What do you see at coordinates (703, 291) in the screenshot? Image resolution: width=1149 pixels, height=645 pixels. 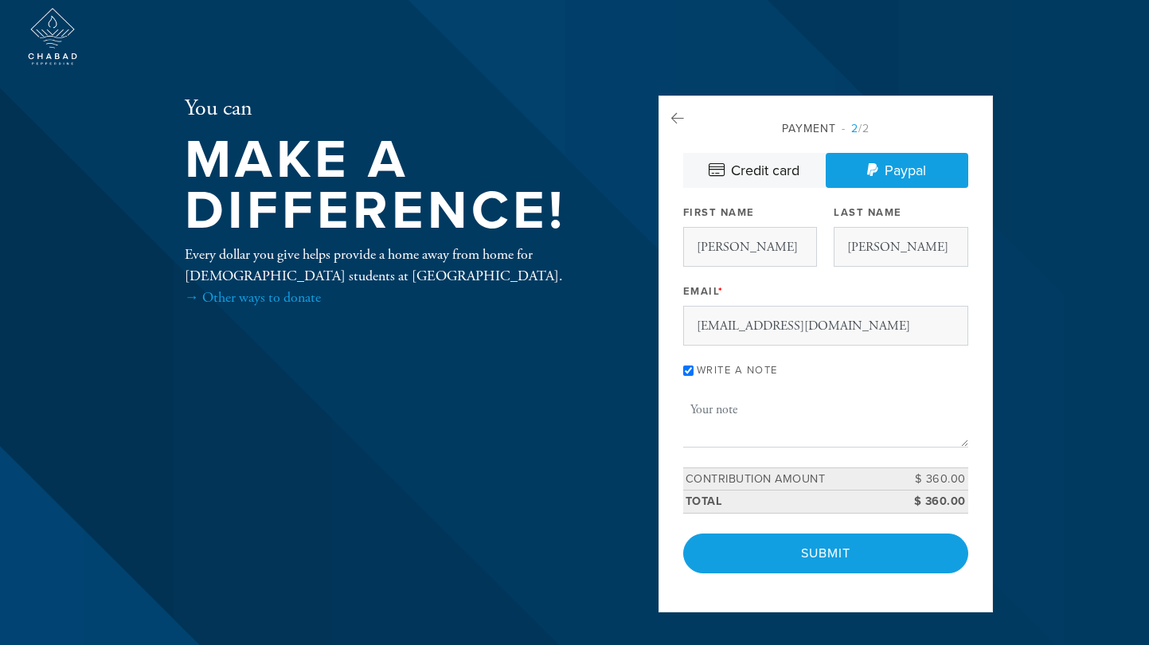 I see `label: Email` at bounding box center [703, 291].